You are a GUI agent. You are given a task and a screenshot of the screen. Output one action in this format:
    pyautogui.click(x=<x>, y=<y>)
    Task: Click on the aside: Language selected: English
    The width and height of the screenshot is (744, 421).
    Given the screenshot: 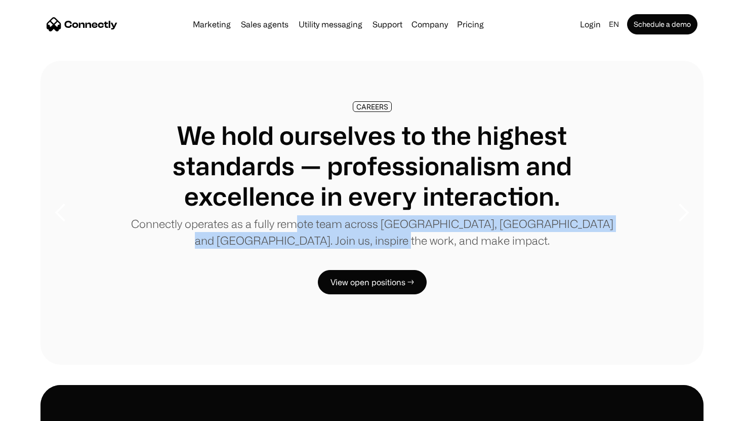 What is the action you would take?
    pyautogui.click(x=35, y=409)
    